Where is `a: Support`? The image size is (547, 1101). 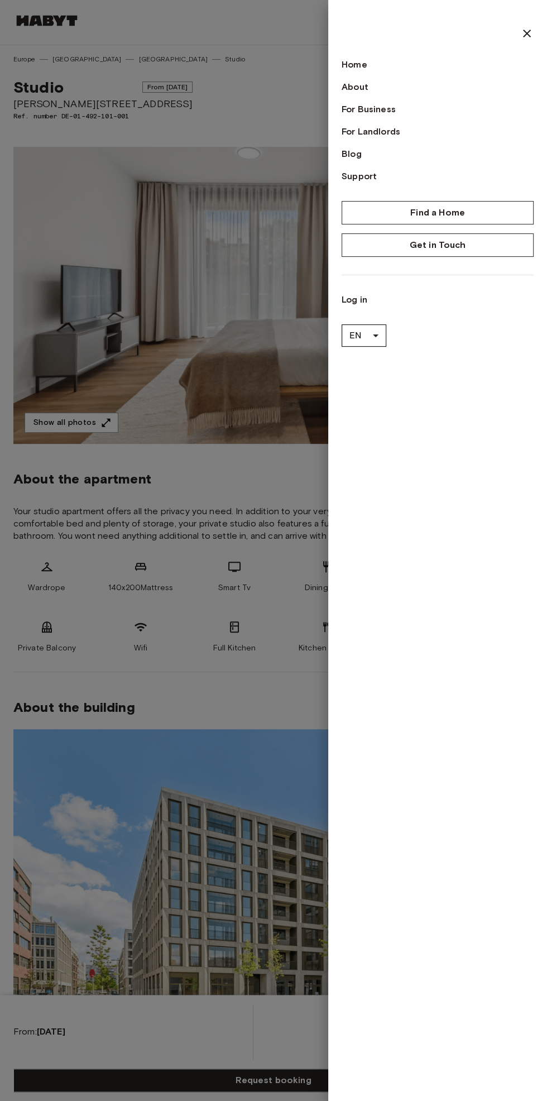
a: Support is located at coordinates (438, 176).